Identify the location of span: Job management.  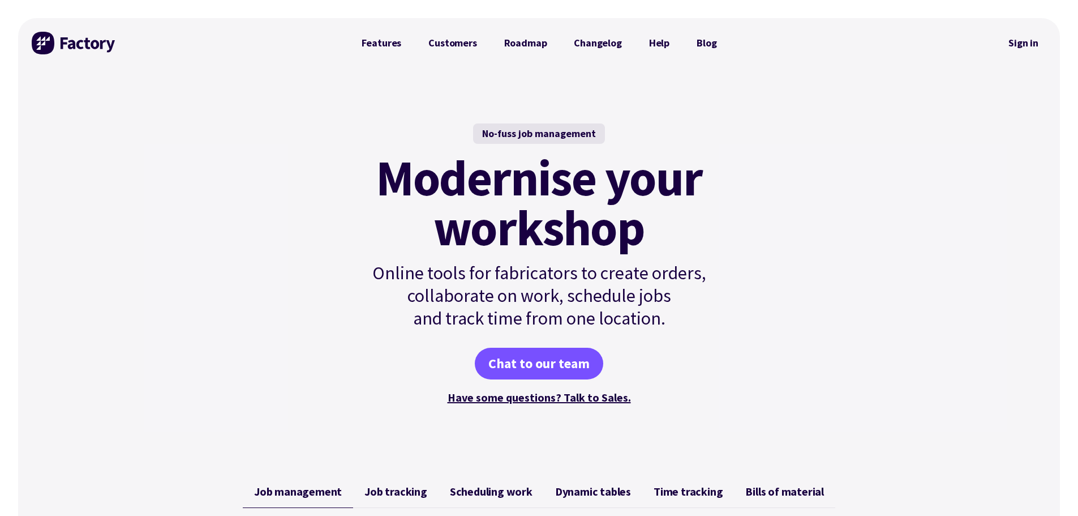
(298, 491).